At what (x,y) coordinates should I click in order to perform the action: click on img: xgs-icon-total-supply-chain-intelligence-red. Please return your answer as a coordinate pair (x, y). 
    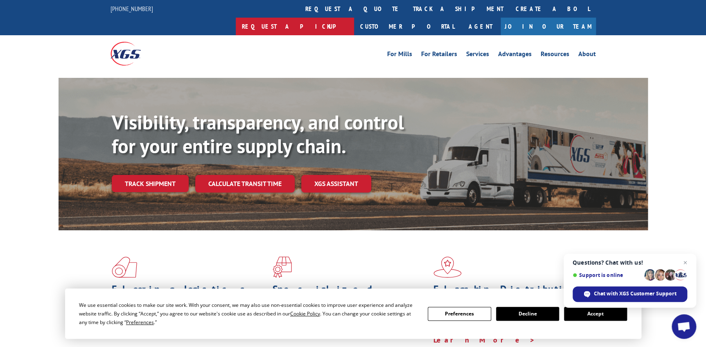
    Looking at the image, I should click on (124, 267).